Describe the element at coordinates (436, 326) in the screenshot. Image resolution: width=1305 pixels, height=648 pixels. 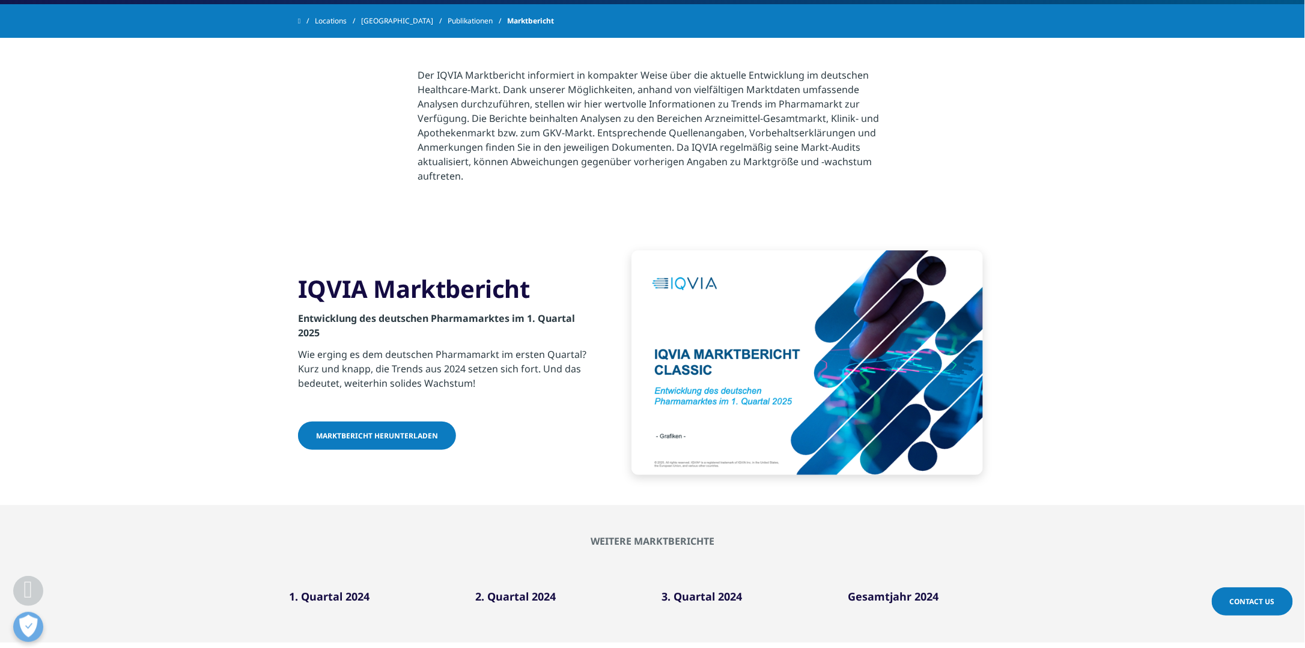
I see `strong: Entwicklung des deutschen Pharmamarktes im 1. Quartal 2025` at that location.